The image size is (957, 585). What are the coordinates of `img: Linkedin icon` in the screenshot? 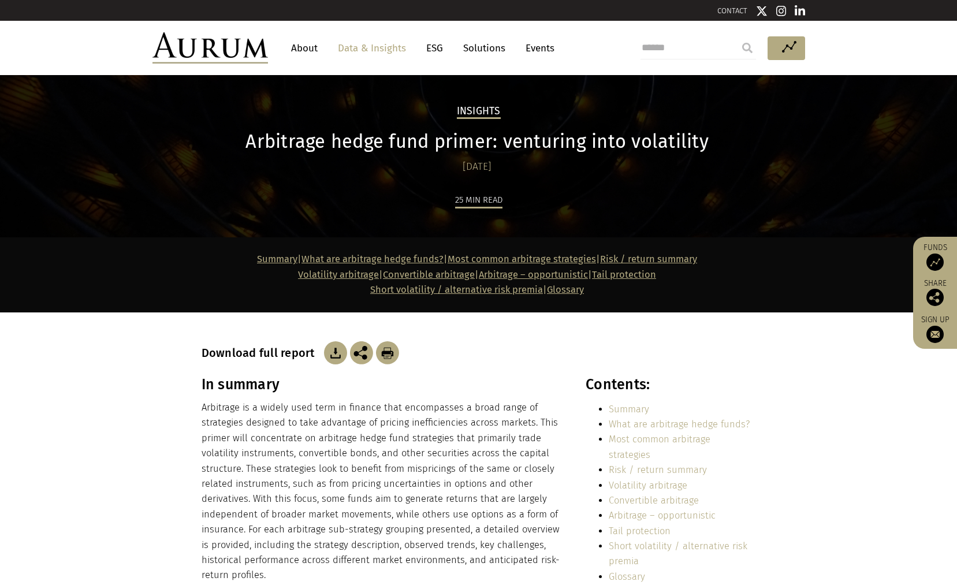 It's located at (800, 11).